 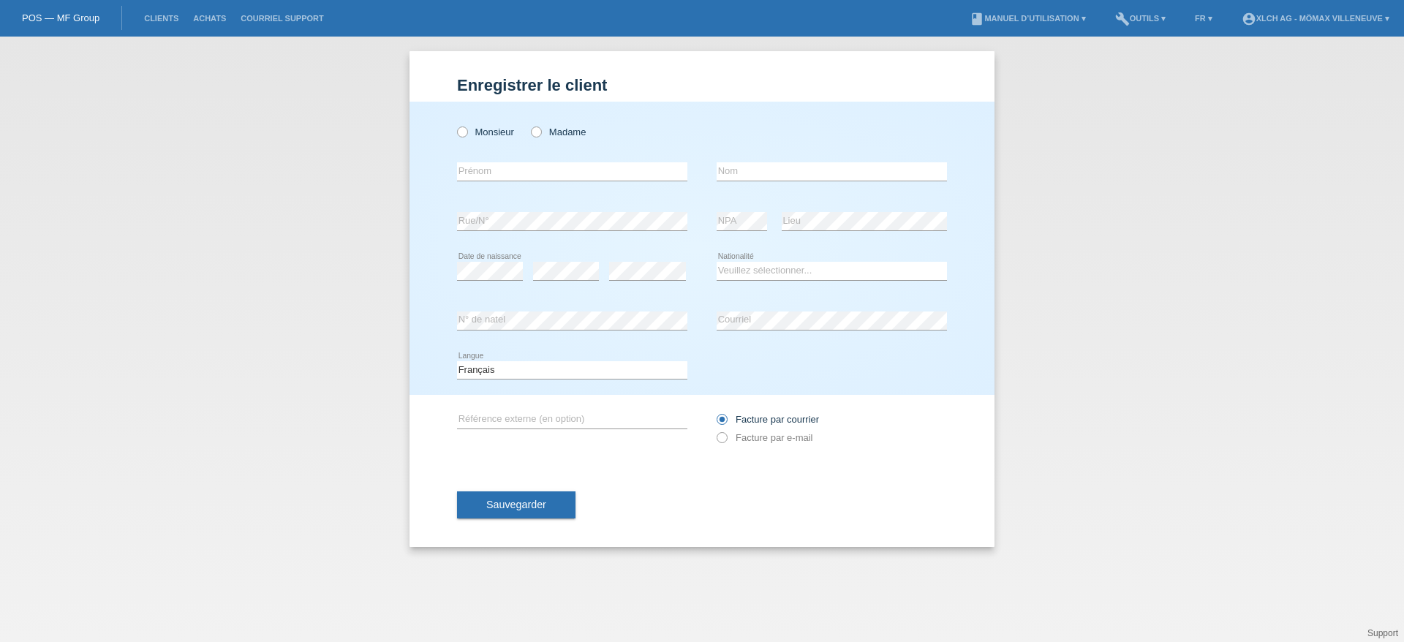 I want to click on a: bookManuel d’utilisation ▾, so click(x=1028, y=18).